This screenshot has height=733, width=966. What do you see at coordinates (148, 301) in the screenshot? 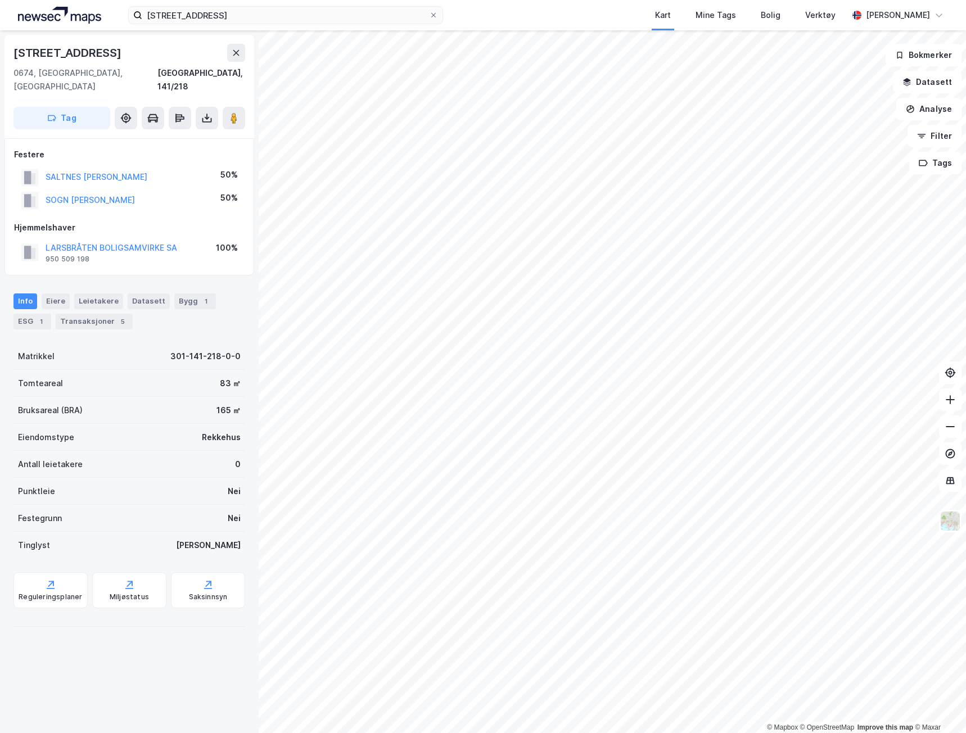
I see `div: Datasett` at bounding box center [148, 301].